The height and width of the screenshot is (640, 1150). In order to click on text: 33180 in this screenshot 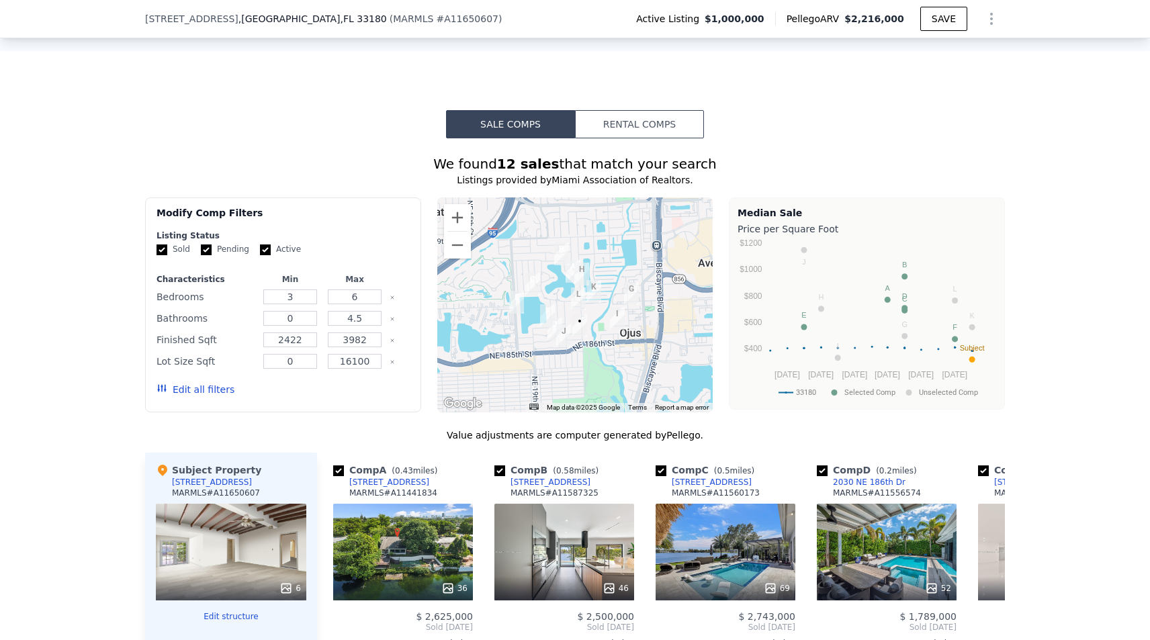, I will do `click(806, 392)`.